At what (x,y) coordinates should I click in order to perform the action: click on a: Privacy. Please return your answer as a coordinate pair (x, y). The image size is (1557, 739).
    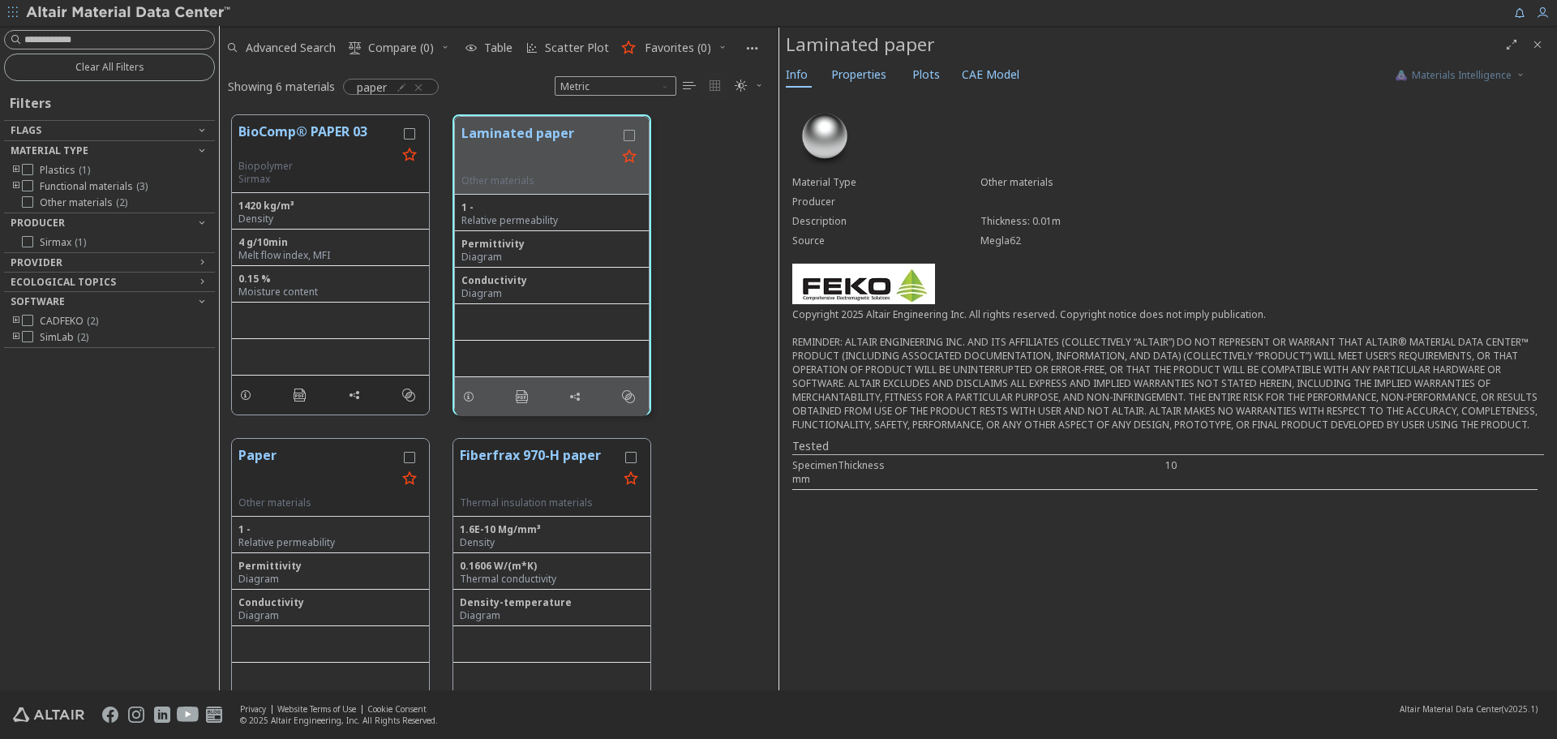
    Looking at the image, I should click on (253, 709).